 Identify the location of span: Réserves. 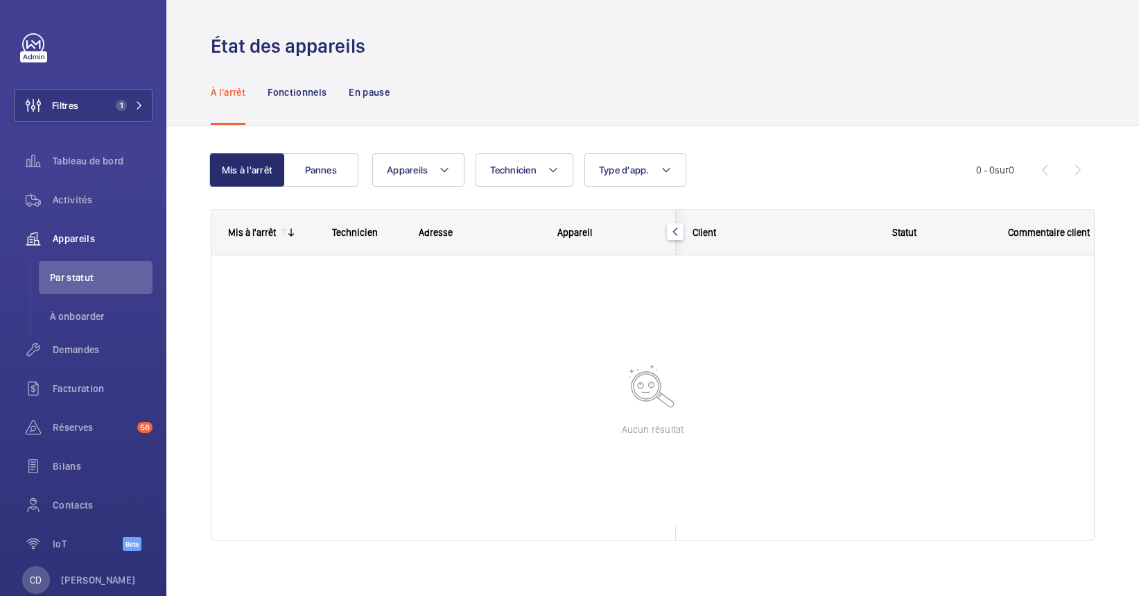
(92, 427).